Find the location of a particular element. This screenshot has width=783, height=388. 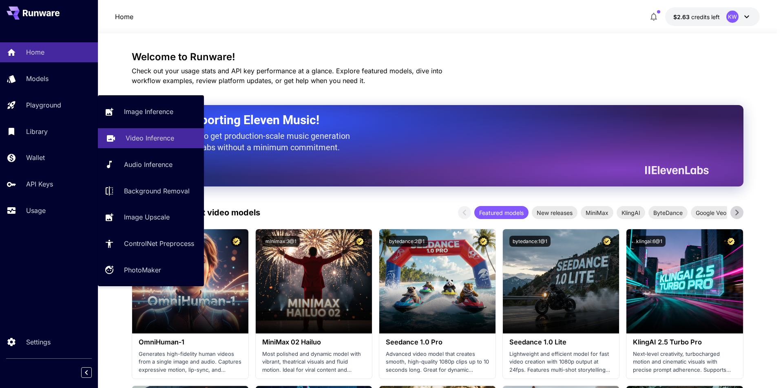

h3: KlingAI 2.5 Turbo Pro is located at coordinates (684, 342).